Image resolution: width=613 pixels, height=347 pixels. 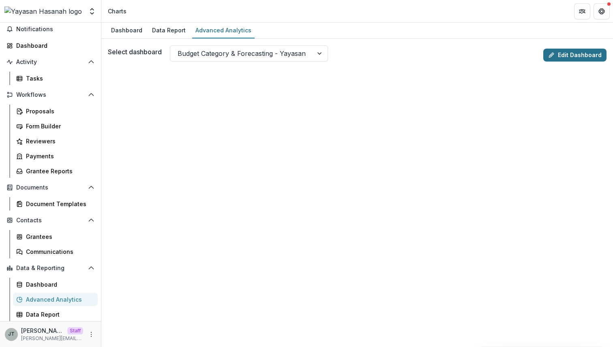 I want to click on div: Proposals, so click(x=58, y=111).